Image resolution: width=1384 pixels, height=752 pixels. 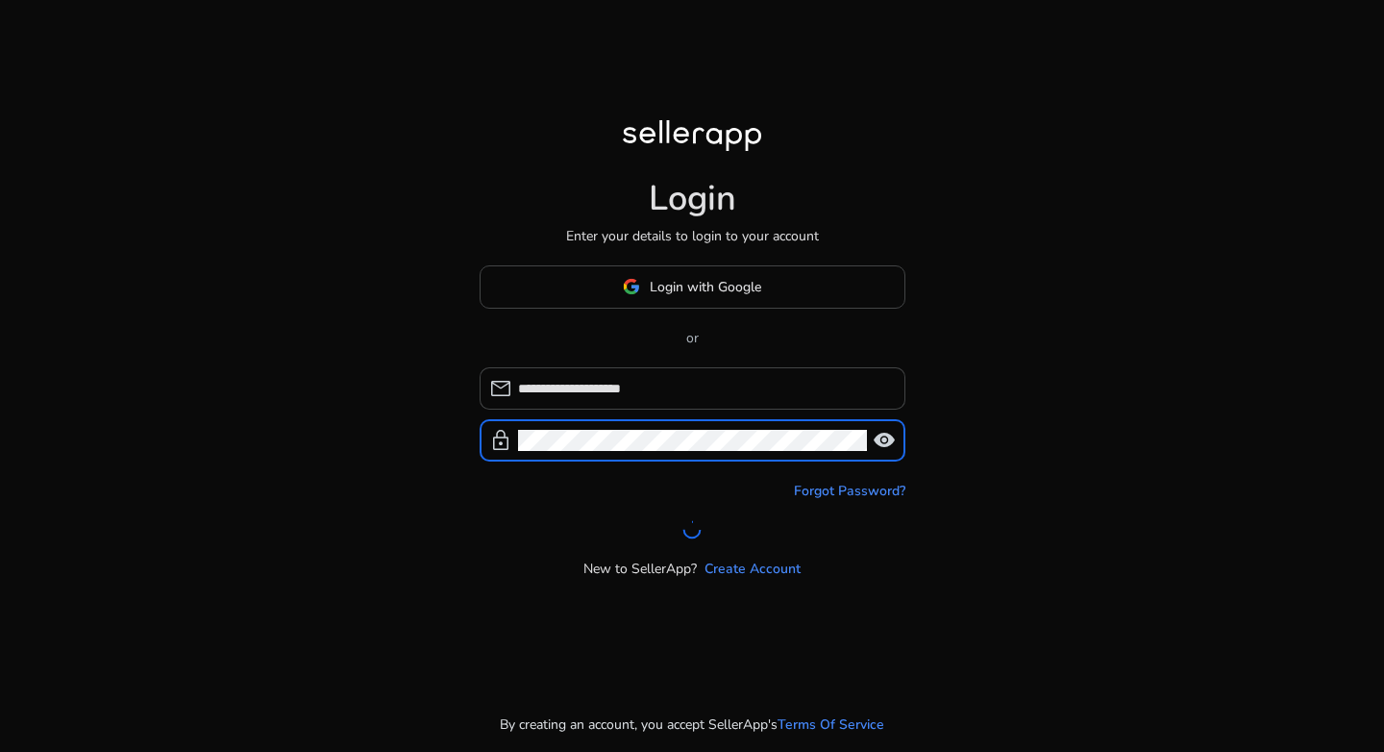 I want to click on button: Login with Google, so click(x=692, y=286).